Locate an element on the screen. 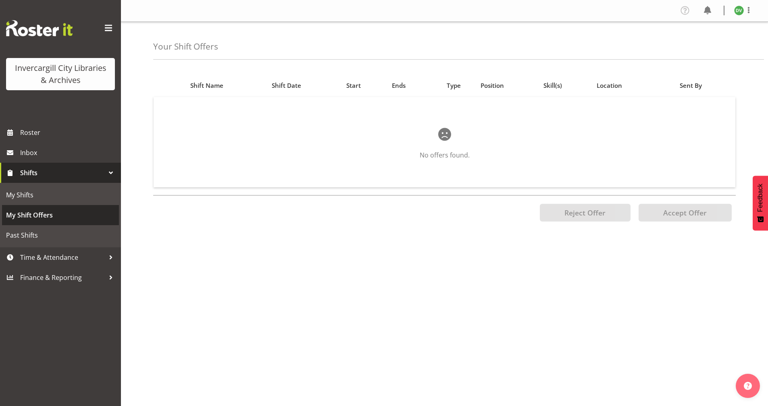 The width and height of the screenshot is (768, 406). span: Accept Offer is located at coordinates (685, 213).